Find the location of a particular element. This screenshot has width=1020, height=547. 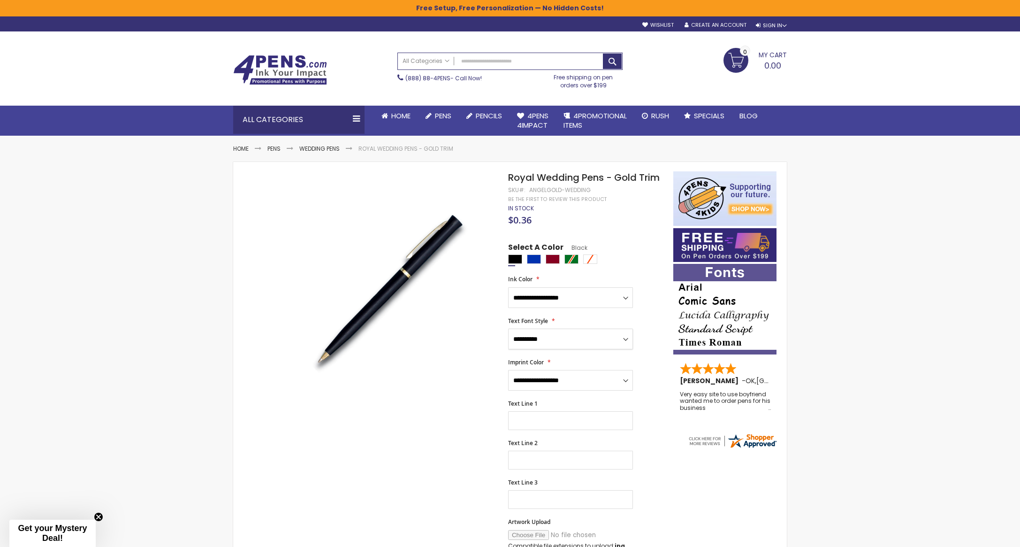

span: Ink Color is located at coordinates (521, 279).